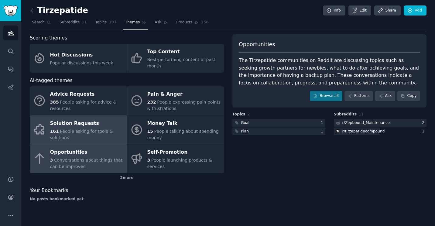 The height and width of the screenshot is (226, 435). Describe the element at coordinates (73, 24) in the screenshot. I see `a: Subreddits11` at that location.